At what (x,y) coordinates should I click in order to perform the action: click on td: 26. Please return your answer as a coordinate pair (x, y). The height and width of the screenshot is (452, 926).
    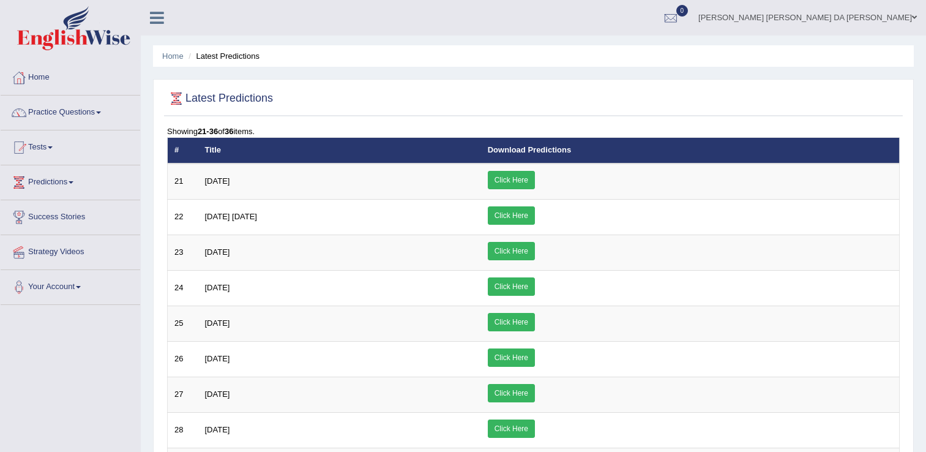
    Looking at the image, I should click on (183, 359).